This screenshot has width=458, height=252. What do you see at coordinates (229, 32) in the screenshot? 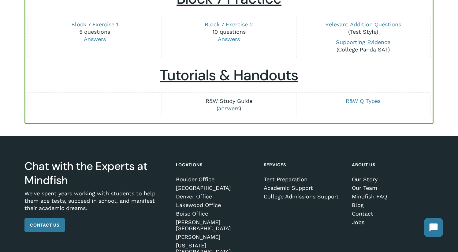
I see `p: 10 questions` at bounding box center [229, 32].